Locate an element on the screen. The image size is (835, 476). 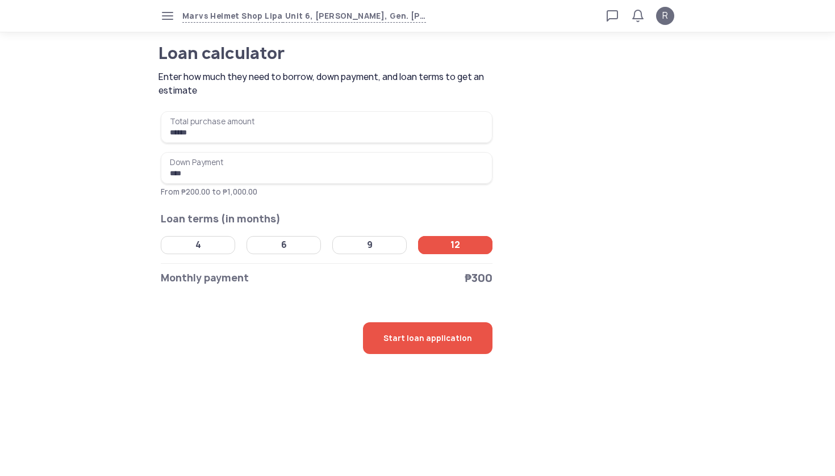
div: 4 is located at coordinates (198, 245).